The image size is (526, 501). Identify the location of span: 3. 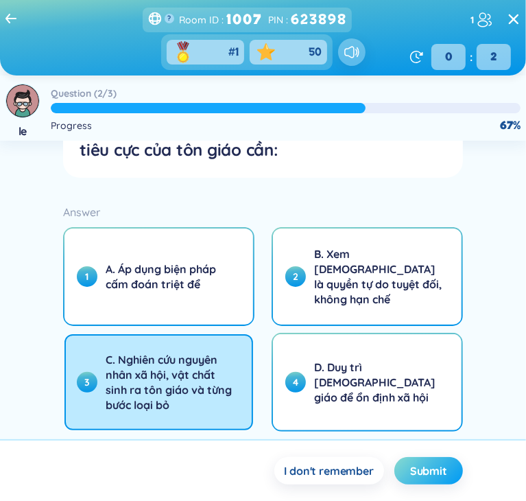
(87, 382).